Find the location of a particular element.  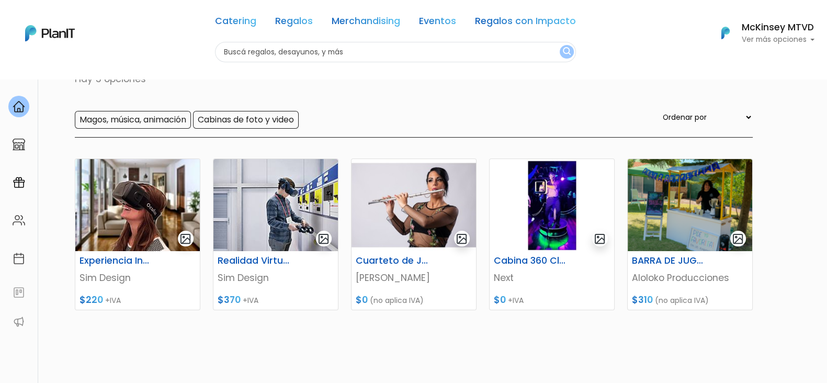

img: thumb_Lunchera_1__1___copia_-Photoroom_-_2024-08-14T130659.423.jpg is located at coordinates (552, 205).